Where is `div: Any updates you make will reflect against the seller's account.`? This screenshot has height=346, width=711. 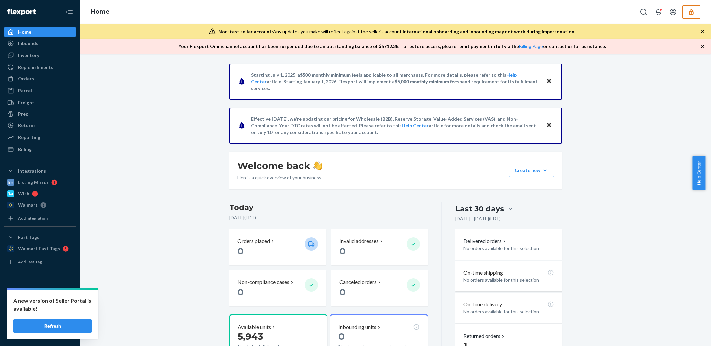
div: Any updates you make will reflect against the seller's account. is located at coordinates (397, 32).